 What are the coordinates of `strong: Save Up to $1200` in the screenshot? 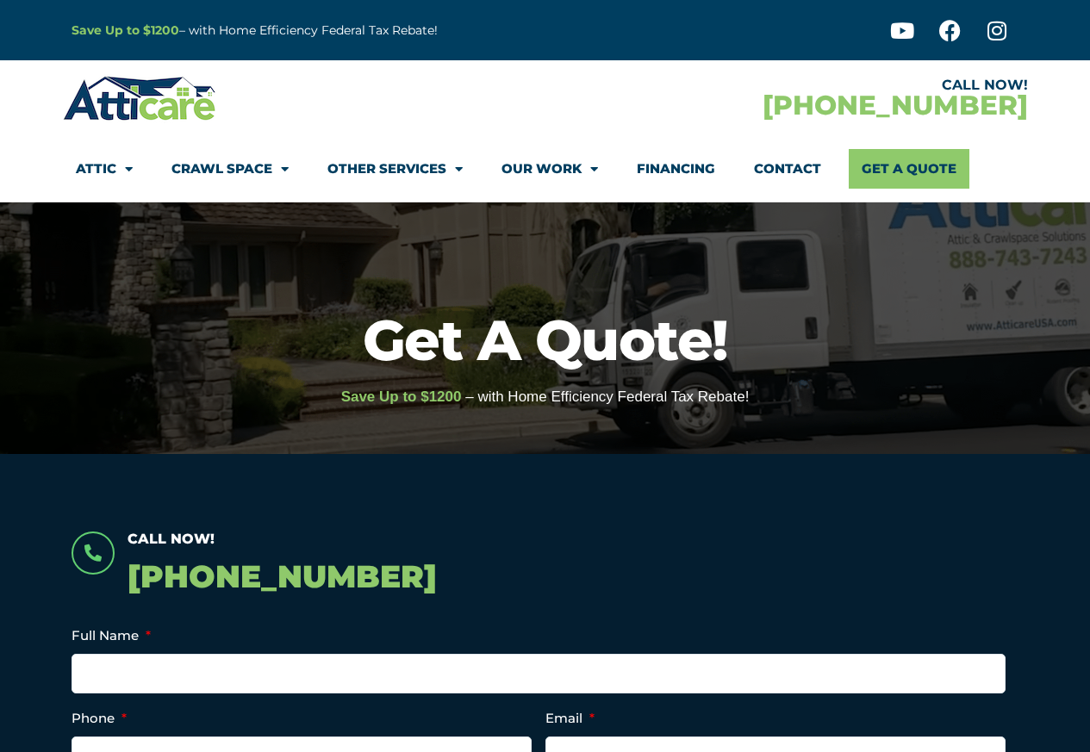 It's located at (125, 30).